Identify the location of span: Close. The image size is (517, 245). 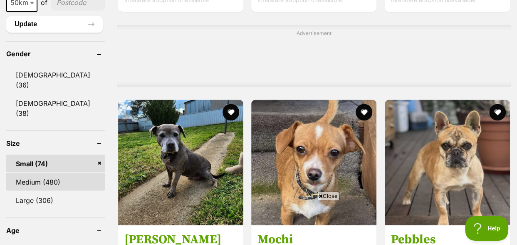
(328, 196).